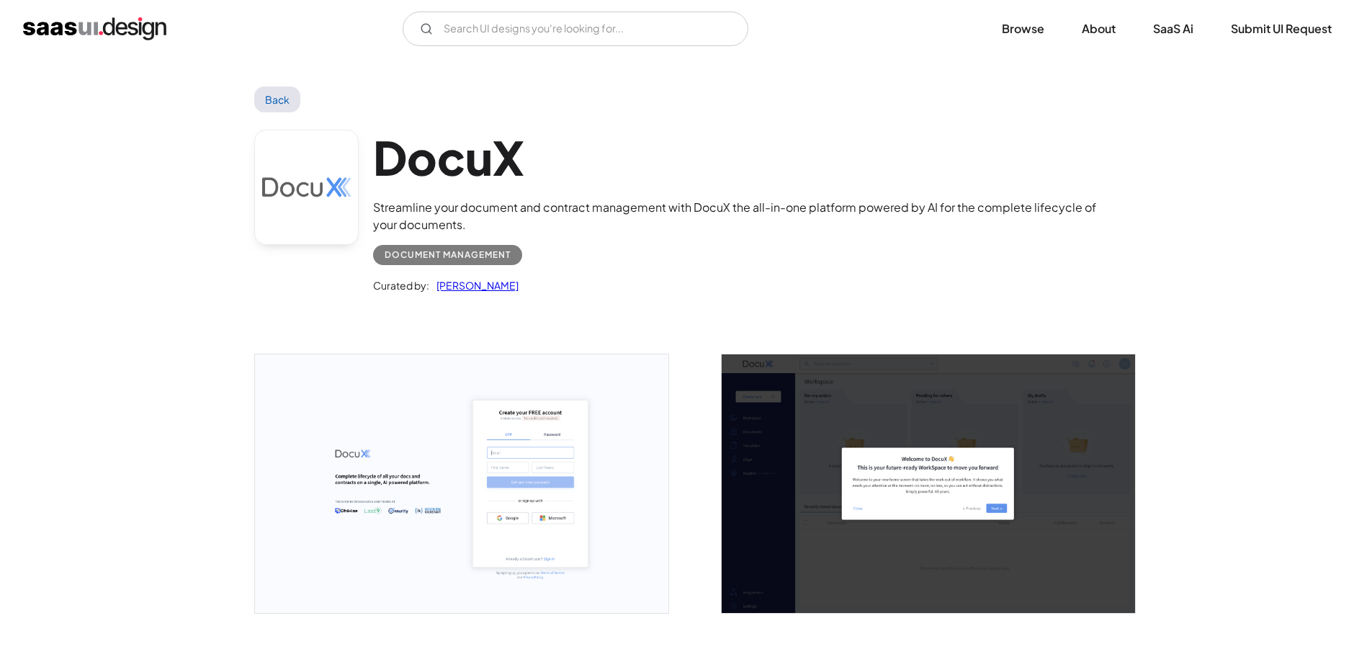 This screenshot has width=1372, height=662. I want to click on a: SaaS Ai, so click(1173, 29).